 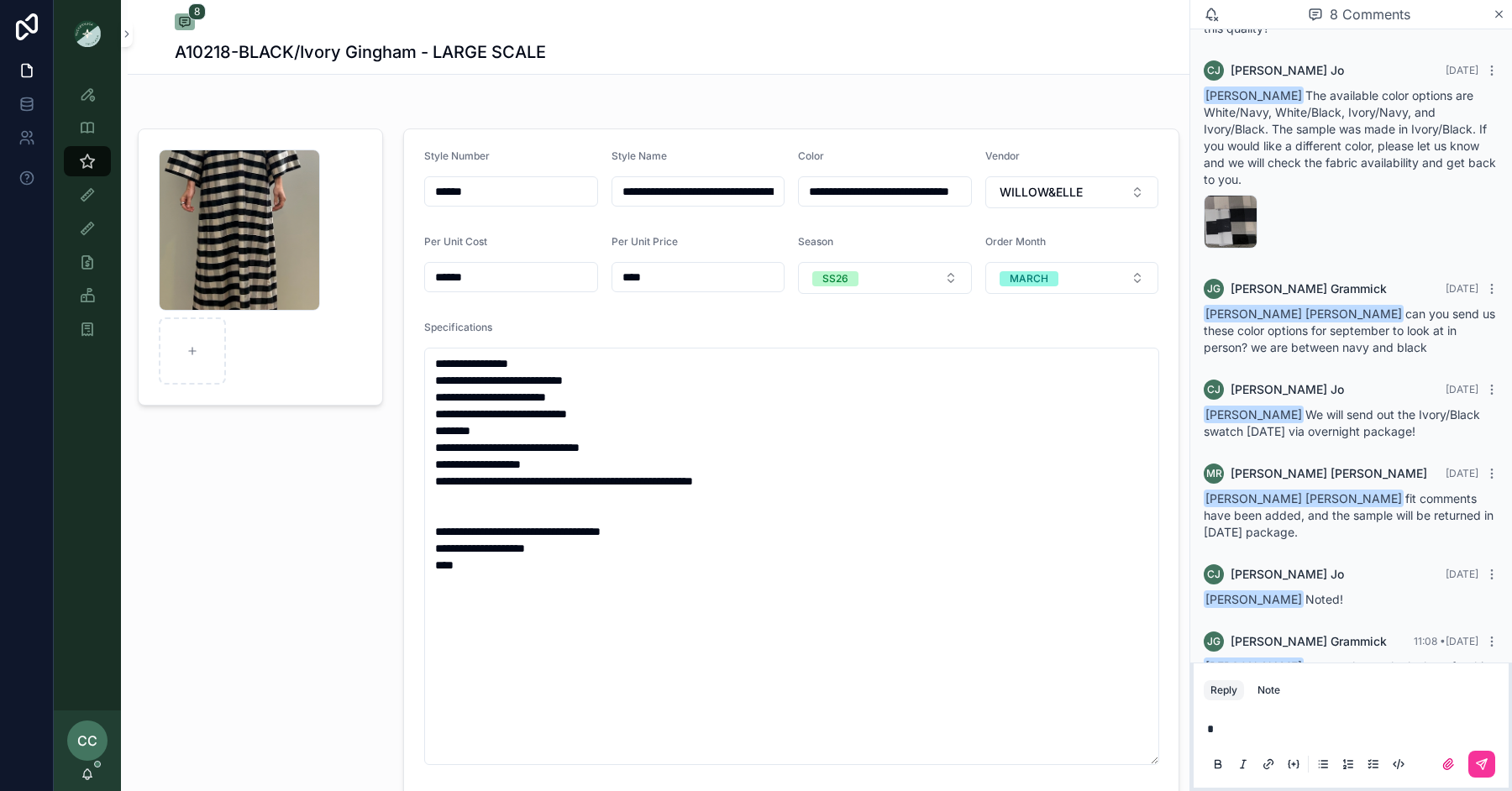 I want to click on span: Vendor, so click(x=1002, y=155).